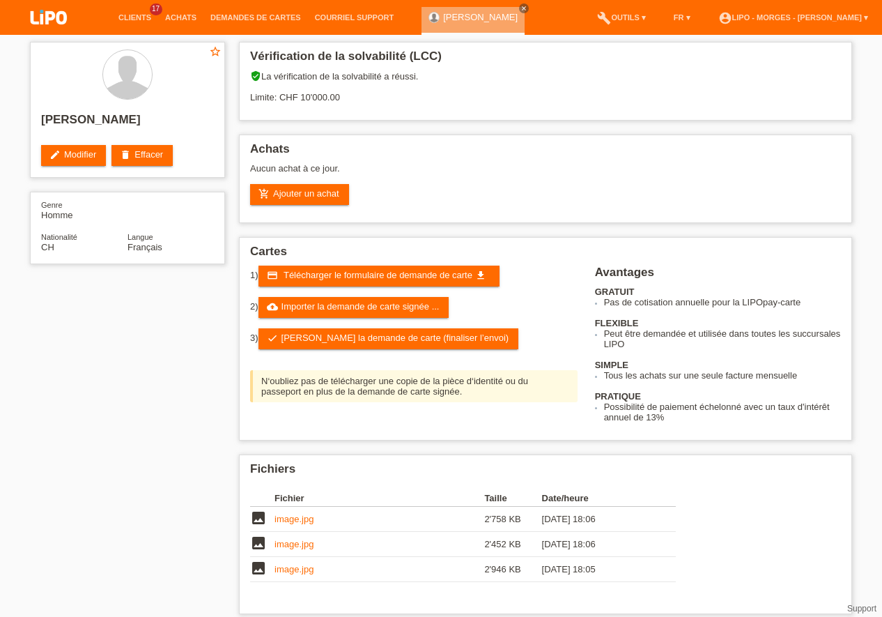  Describe the element at coordinates (617, 323) in the screenshot. I see `b: FLEXIBLE` at that location.